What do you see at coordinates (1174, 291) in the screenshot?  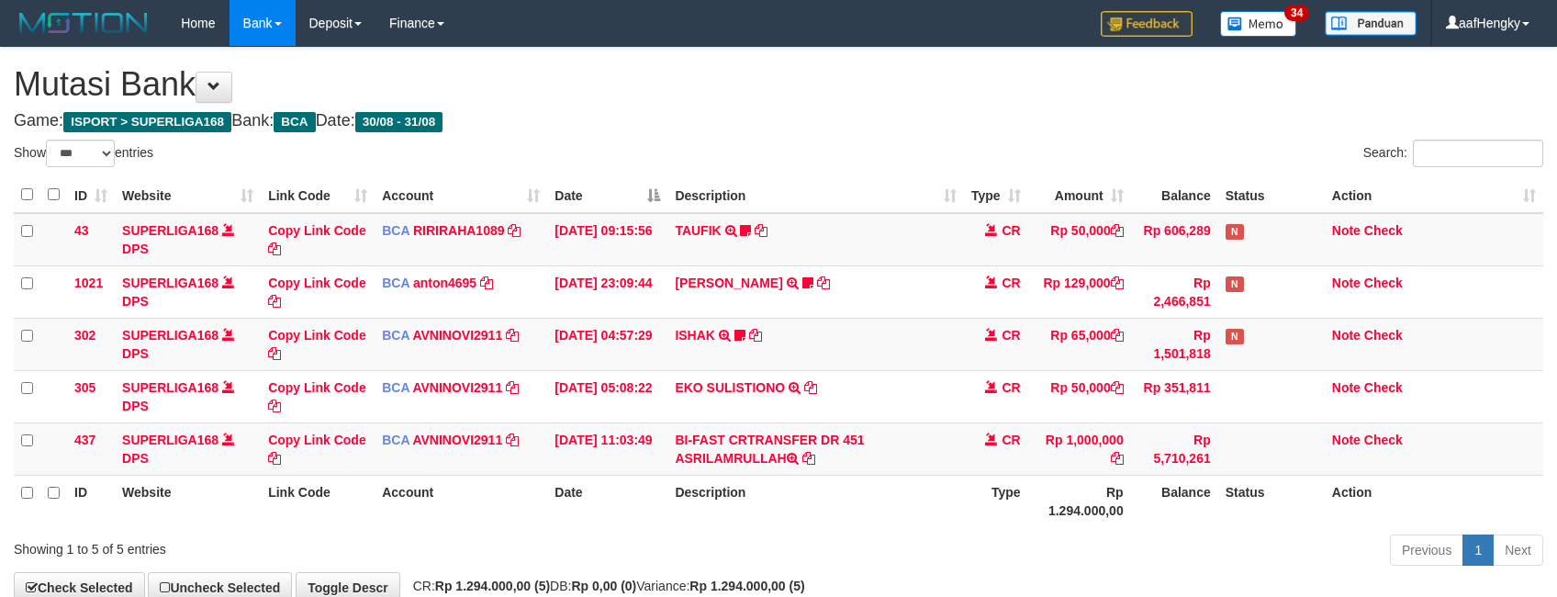 I see `td: Rp 2,466,851` at bounding box center [1174, 291].